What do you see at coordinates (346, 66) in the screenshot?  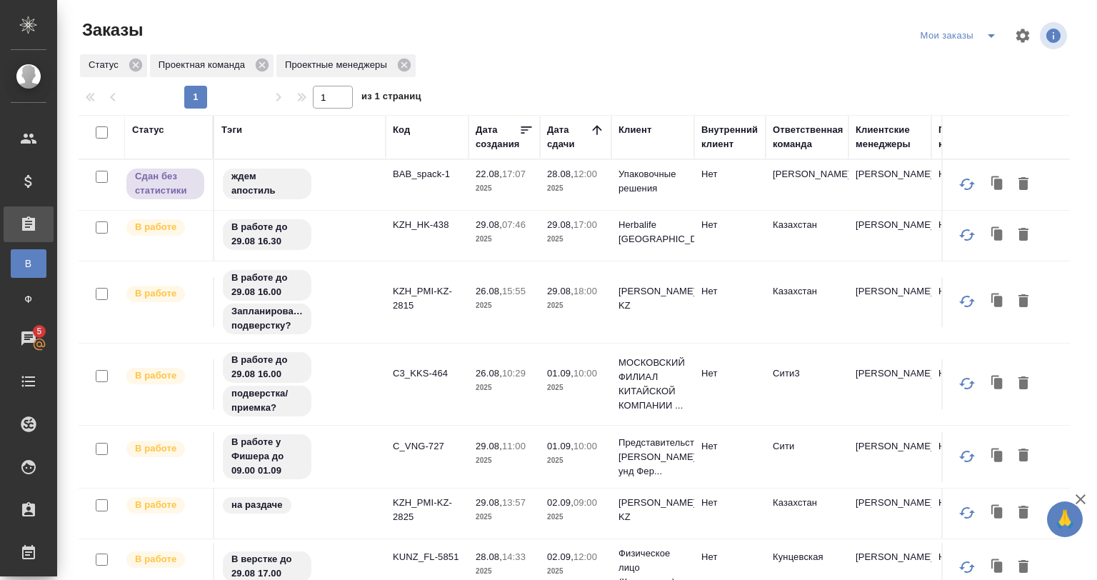 I see `div: Проектные менеджеры` at bounding box center [346, 66].